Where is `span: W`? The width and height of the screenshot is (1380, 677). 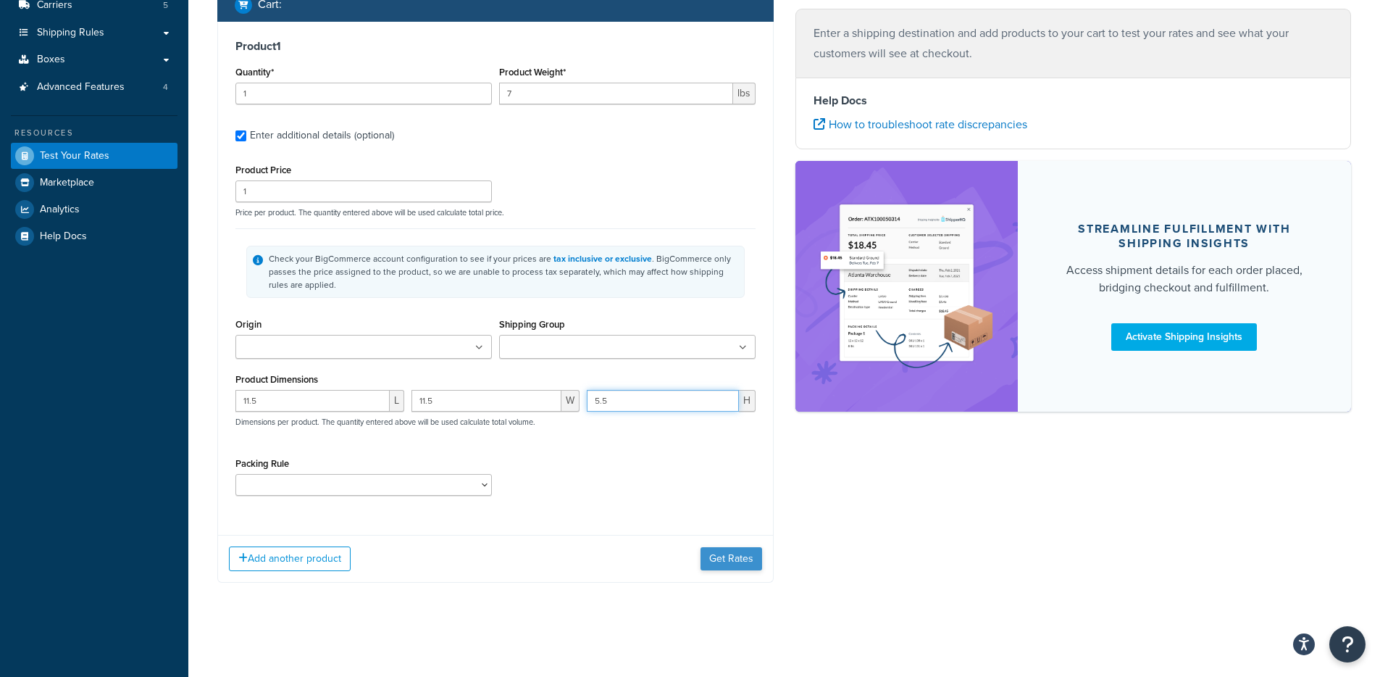 span: W is located at coordinates (570, 401).